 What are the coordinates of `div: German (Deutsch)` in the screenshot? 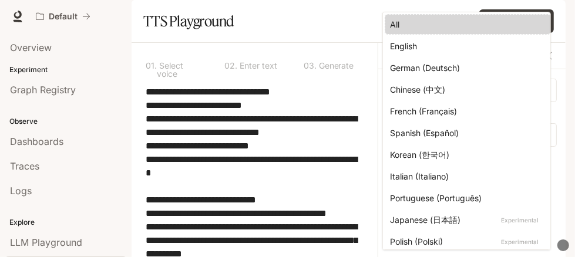 It's located at (465, 68).